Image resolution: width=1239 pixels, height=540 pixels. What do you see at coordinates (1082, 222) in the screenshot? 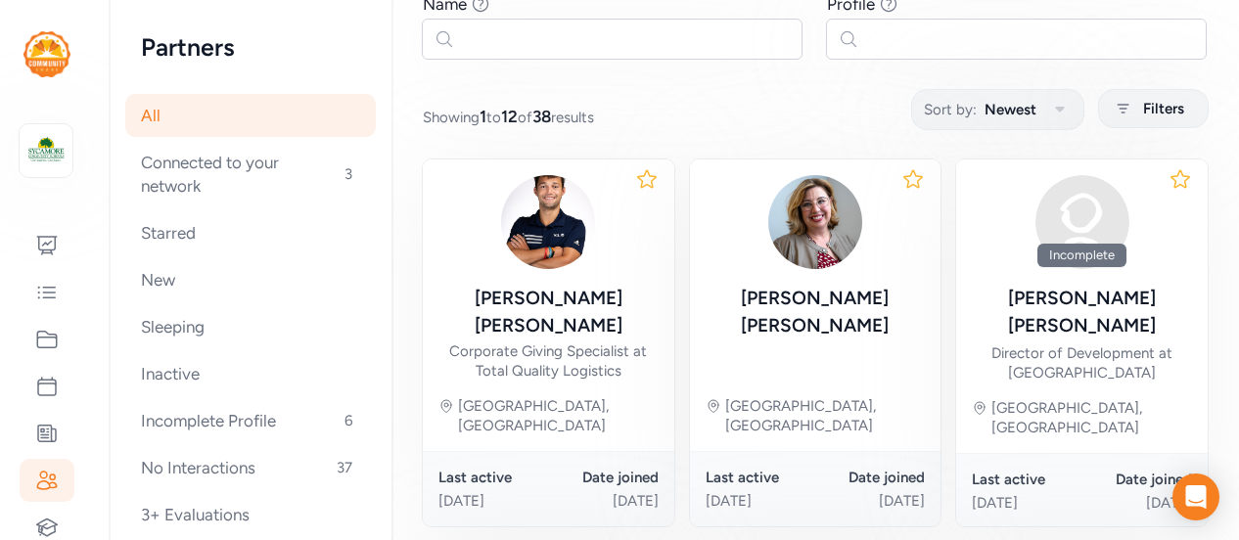
I see `img: avatar38fbb18c.svg` at bounding box center [1082, 222].